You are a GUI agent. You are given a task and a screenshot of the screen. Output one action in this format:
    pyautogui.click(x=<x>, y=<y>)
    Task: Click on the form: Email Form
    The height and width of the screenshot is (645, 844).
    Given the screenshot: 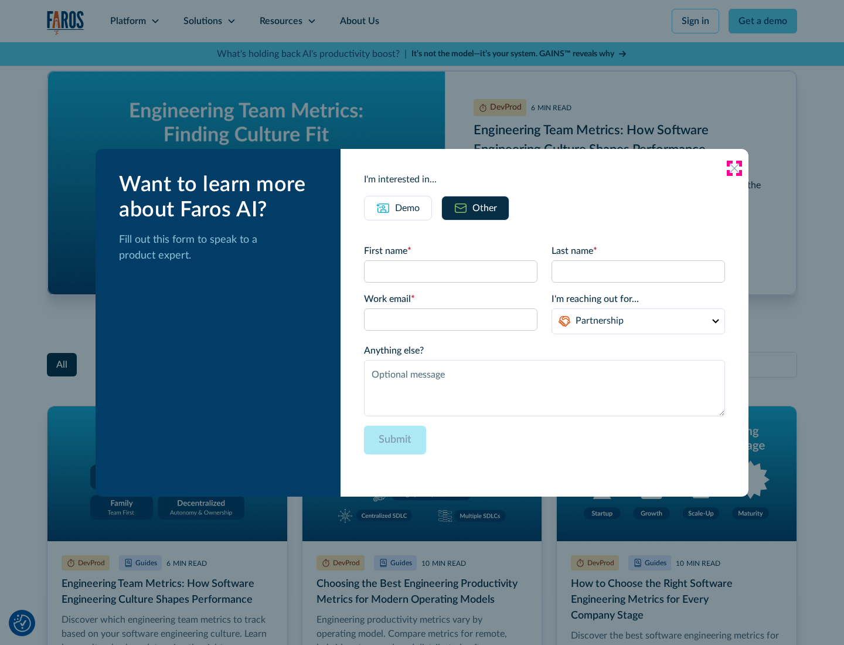 What is the action you would take?
    pyautogui.click(x=544, y=358)
    